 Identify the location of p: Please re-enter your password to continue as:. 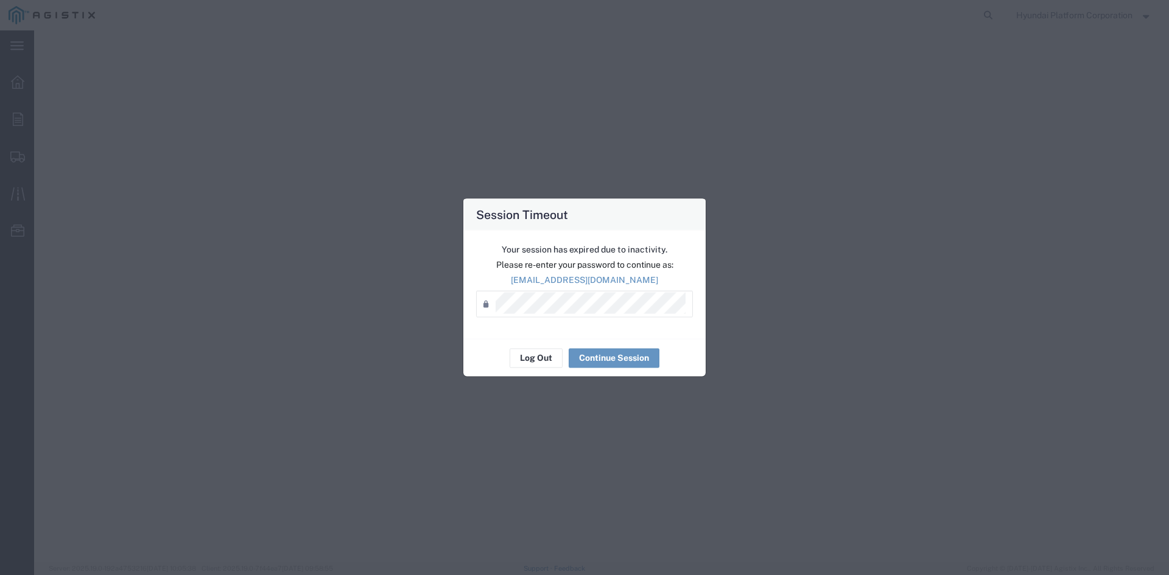
(585, 264).